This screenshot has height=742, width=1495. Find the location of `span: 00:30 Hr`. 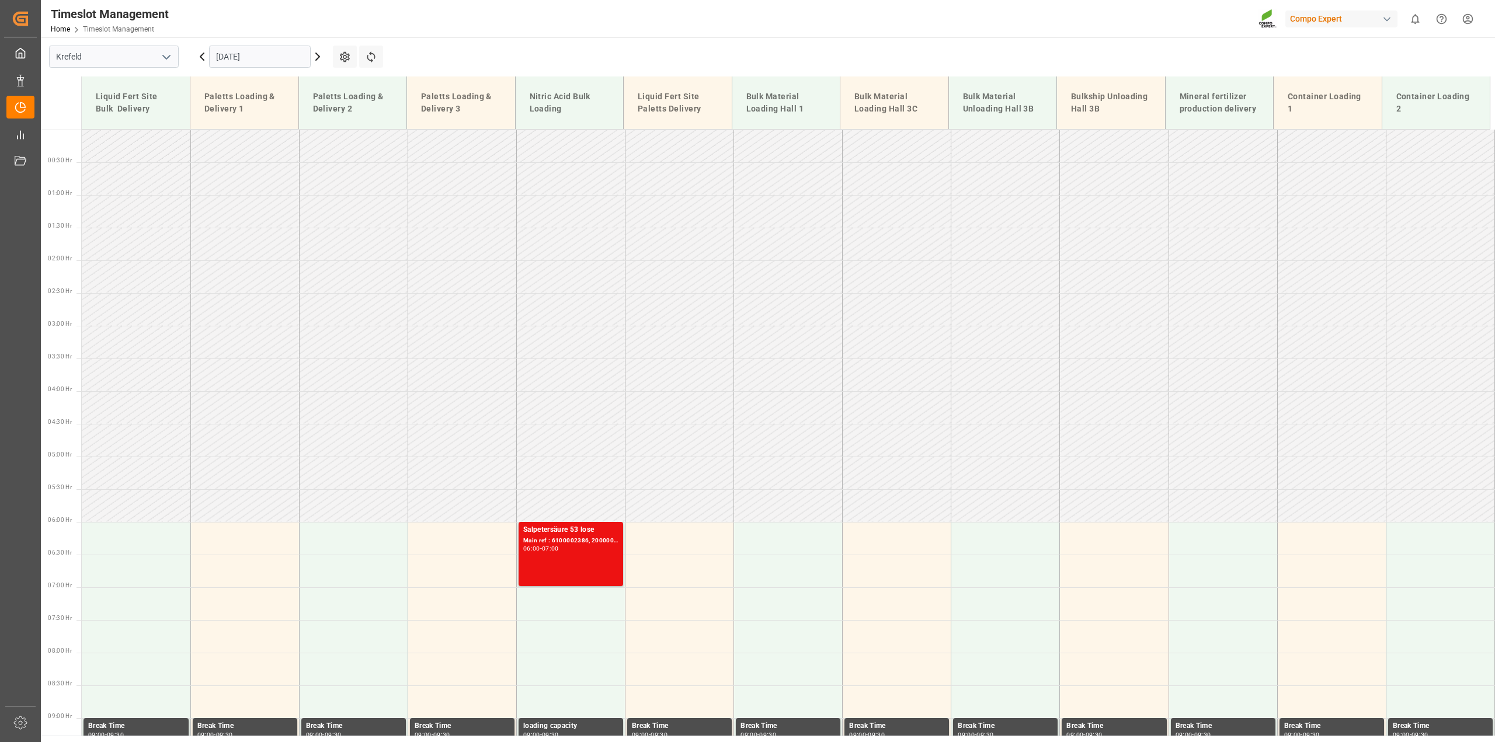

span: 00:30 Hr is located at coordinates (60, 160).